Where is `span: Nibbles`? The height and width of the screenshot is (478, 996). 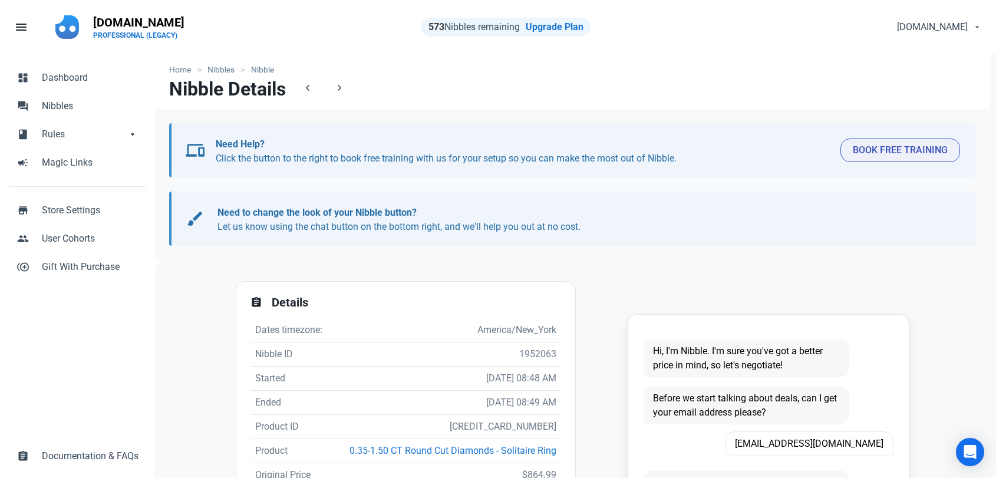 span: Nibbles is located at coordinates (90, 106).